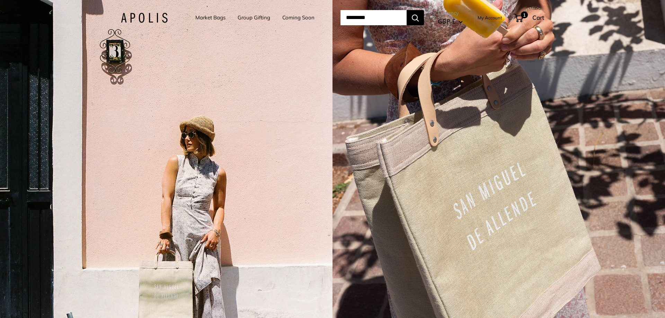  Describe the element at coordinates (538, 17) in the screenshot. I see `span: Cart` at that location.